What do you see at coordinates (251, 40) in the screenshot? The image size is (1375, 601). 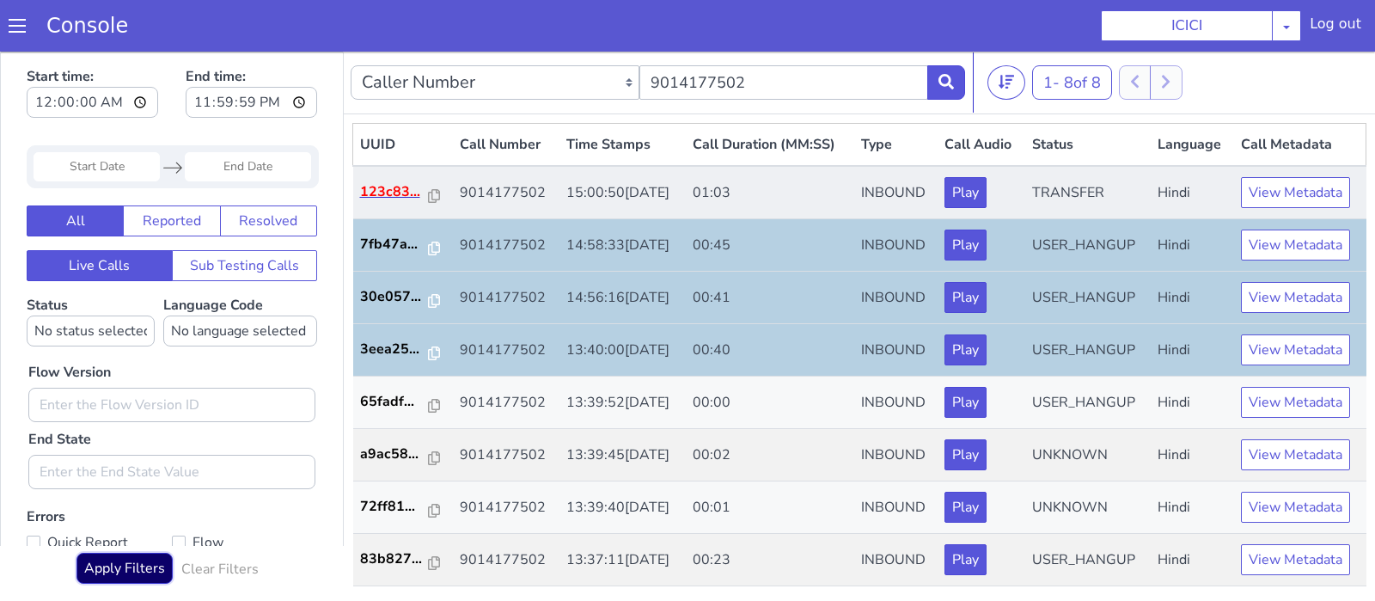 I see `label: End time:` at bounding box center [251, 40].